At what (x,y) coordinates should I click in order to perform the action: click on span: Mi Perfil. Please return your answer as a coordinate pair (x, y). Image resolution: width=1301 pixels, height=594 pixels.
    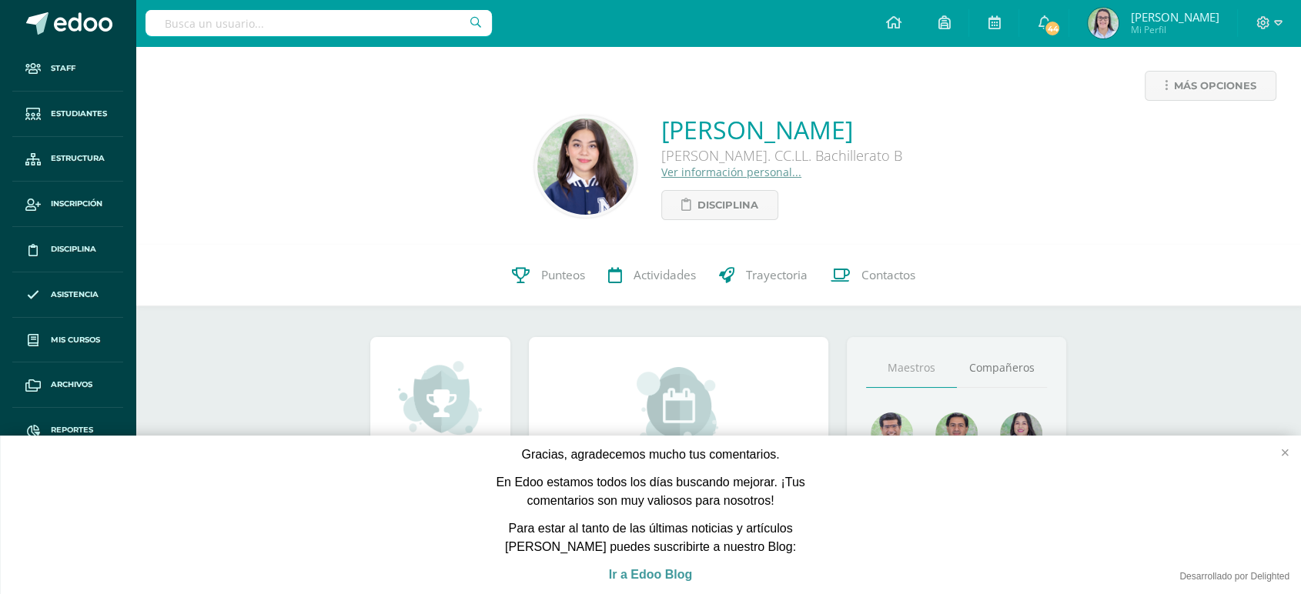
    Looking at the image, I should click on (1174, 29).